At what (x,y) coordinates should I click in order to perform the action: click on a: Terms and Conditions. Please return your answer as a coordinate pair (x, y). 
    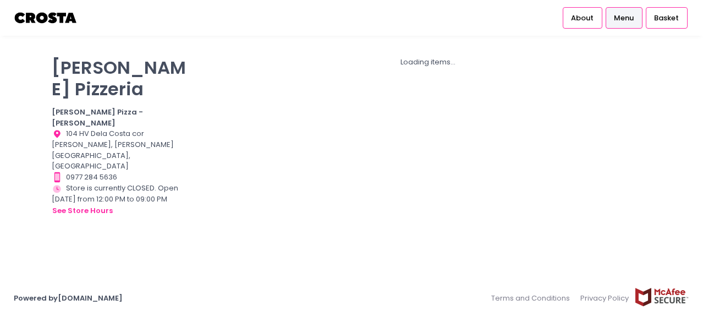
    Looking at the image, I should click on (533, 298).